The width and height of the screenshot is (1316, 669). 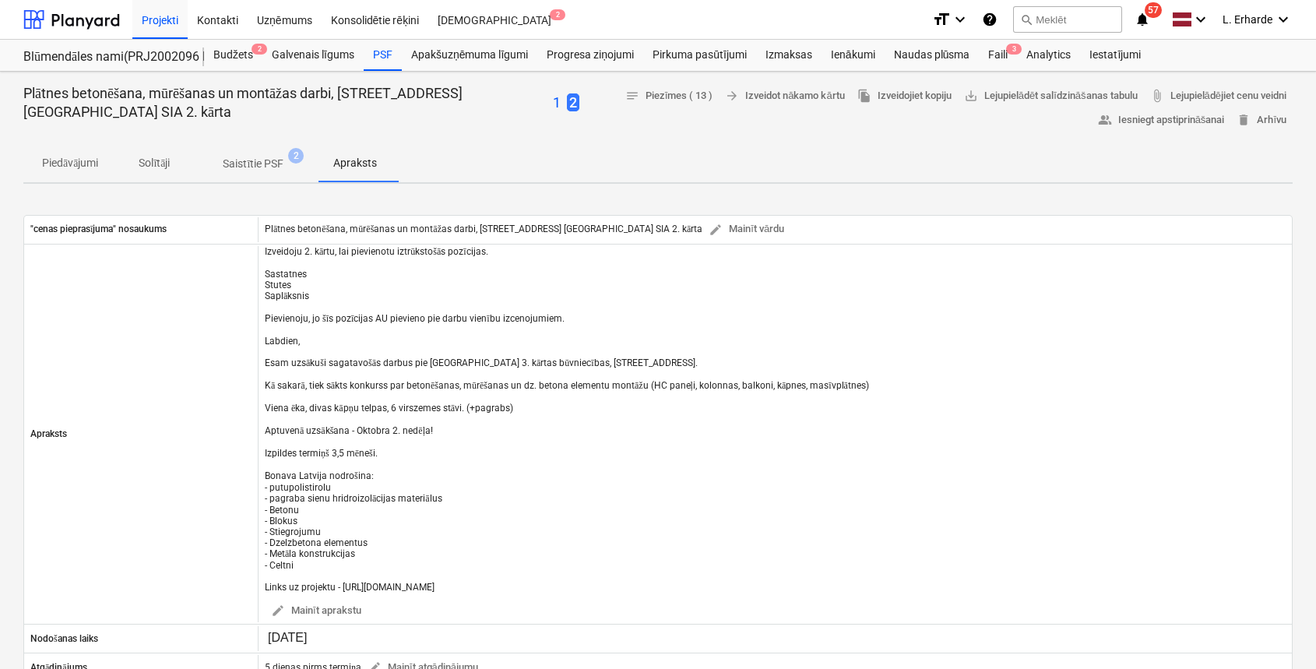 What do you see at coordinates (904, 96) in the screenshot?
I see `button: Izveidojiet kopiju` at bounding box center [904, 96].